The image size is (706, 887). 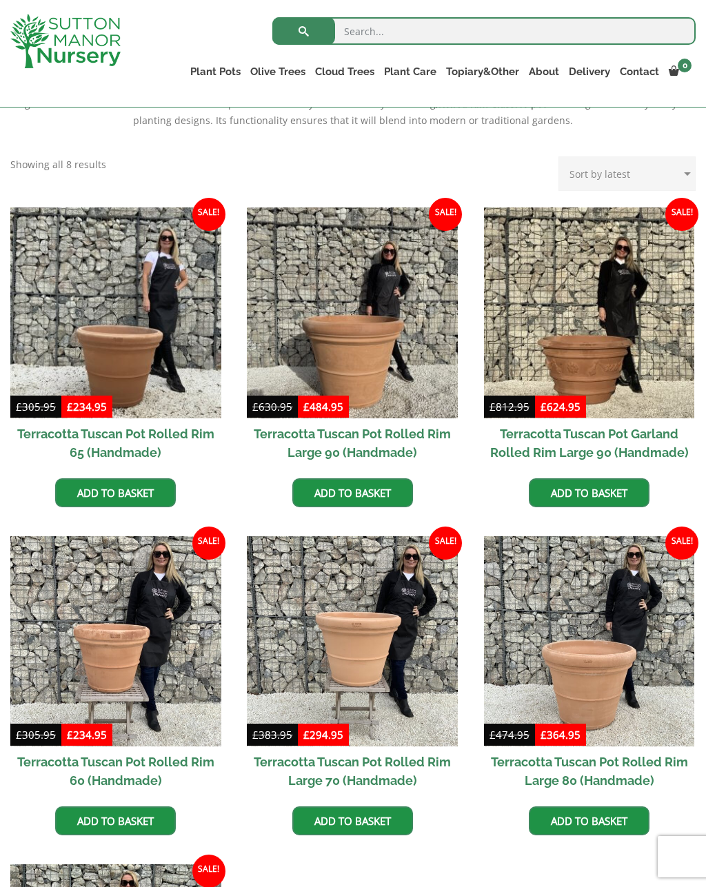 I want to click on bdi: 484.95, so click(x=323, y=407).